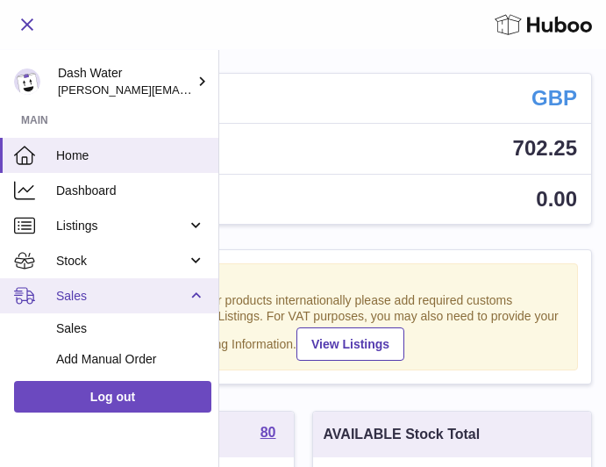  What do you see at coordinates (555, 98) in the screenshot?
I see `strong: GBP` at bounding box center [555, 98].